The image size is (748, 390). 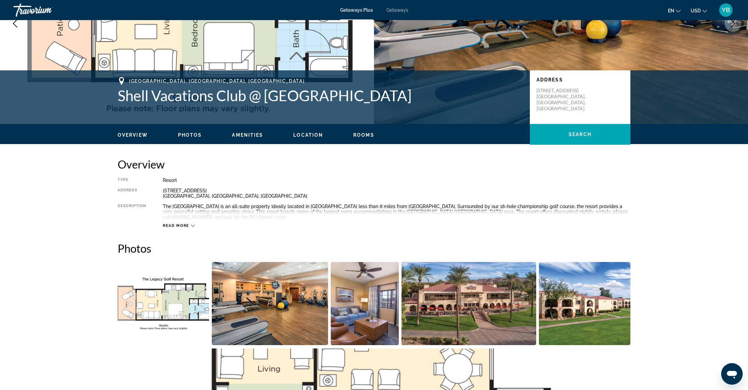 I want to click on button: Rooms, so click(x=364, y=135).